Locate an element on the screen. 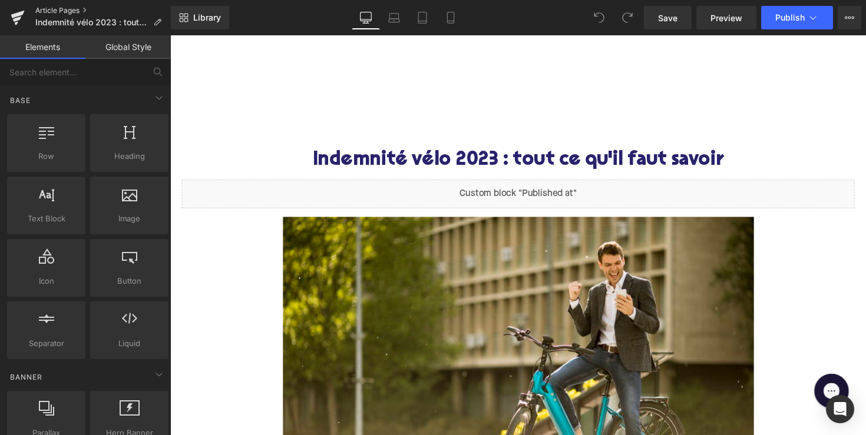 The height and width of the screenshot is (435, 866). span: Banner is located at coordinates (26, 377).